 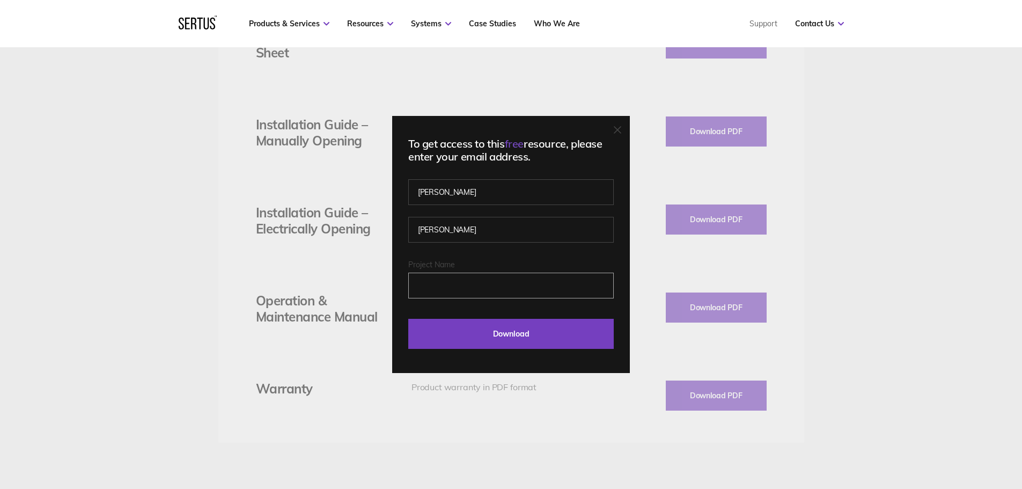 What do you see at coordinates (511, 192) in the screenshot?
I see `input: First name*` at bounding box center [511, 192].